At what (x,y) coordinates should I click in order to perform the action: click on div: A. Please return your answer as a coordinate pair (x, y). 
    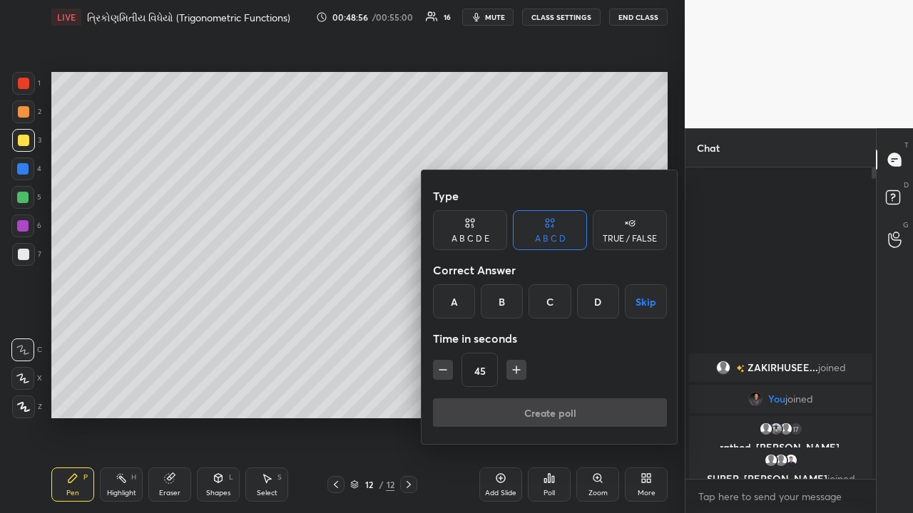
    Looking at the image, I should click on (454, 302).